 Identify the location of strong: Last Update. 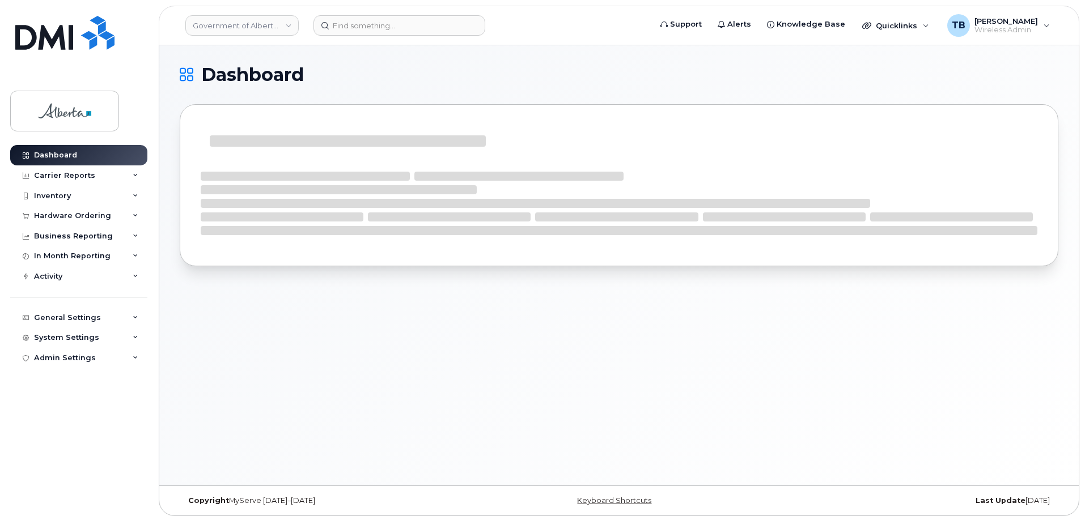
(1000, 500).